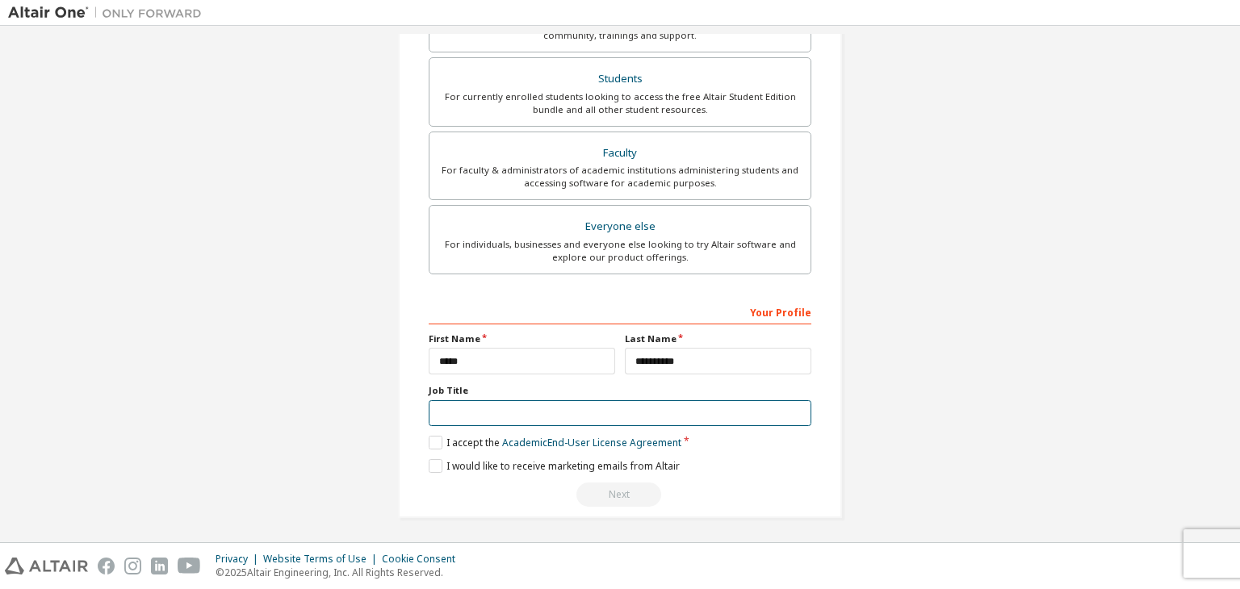 This screenshot has height=589, width=1240. Describe the element at coordinates (46, 566) in the screenshot. I see `img: altair_logo.svg` at that location.